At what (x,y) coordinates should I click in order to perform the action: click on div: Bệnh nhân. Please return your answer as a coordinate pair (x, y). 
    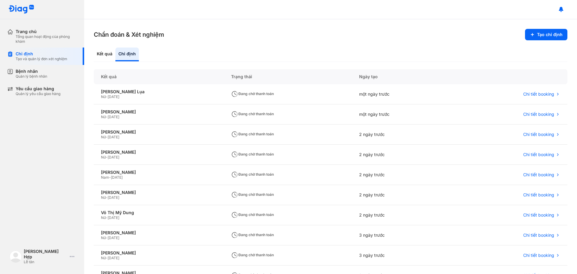
    Looking at the image, I should click on (31, 71).